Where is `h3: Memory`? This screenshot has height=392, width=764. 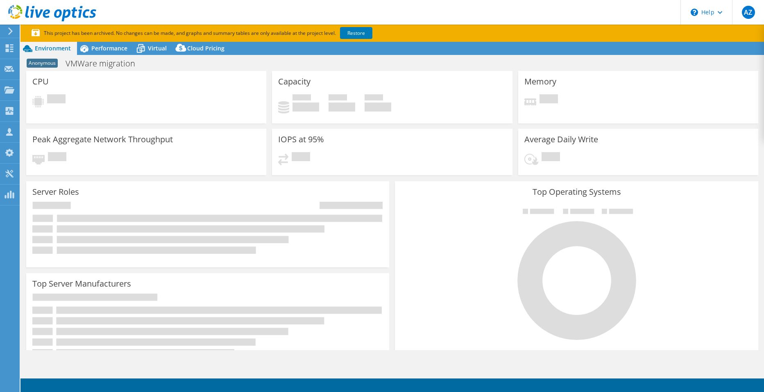
h3: Memory is located at coordinates (541, 82).